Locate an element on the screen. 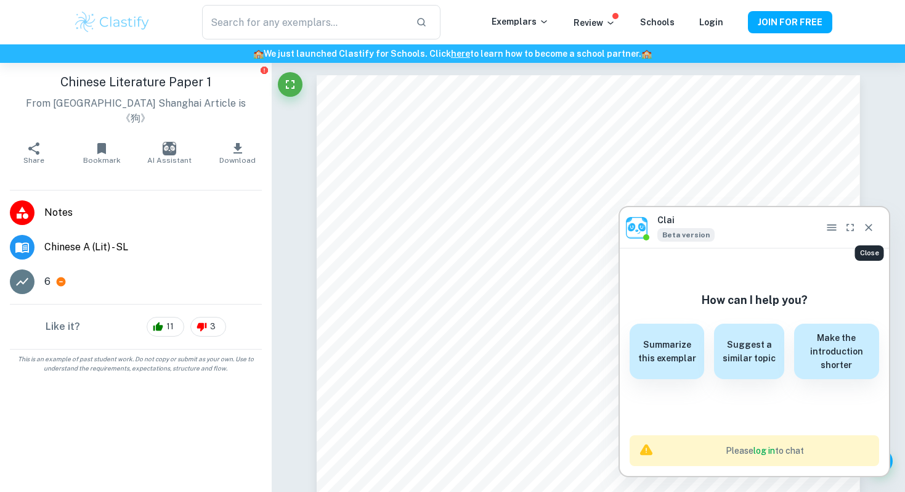 The height and width of the screenshot is (492, 905). a: Clastify logo is located at coordinates (112, 22).